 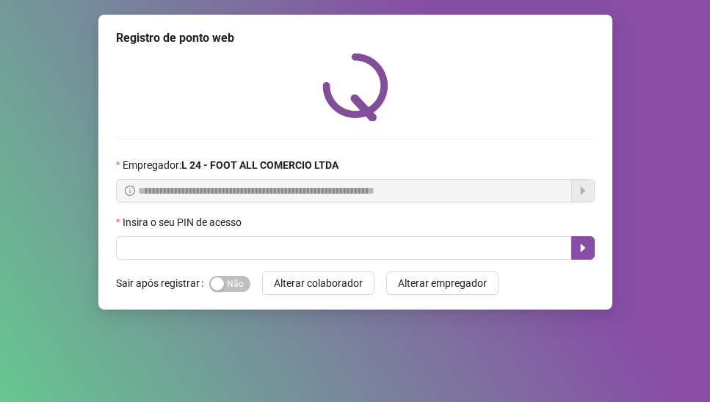 I want to click on span: caret-right, so click(x=583, y=248).